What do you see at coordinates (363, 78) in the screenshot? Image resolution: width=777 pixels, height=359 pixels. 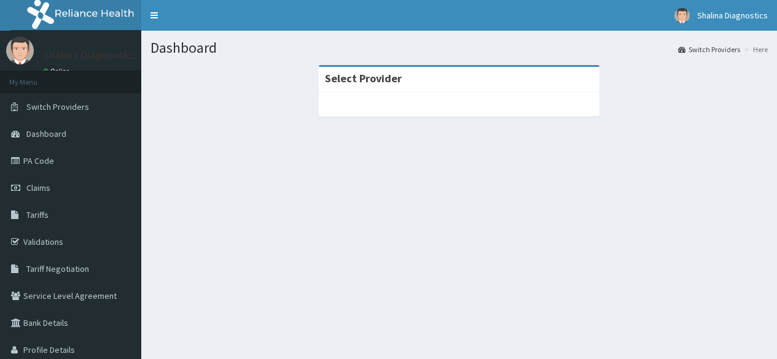 I see `strong: Select Provider` at bounding box center [363, 78].